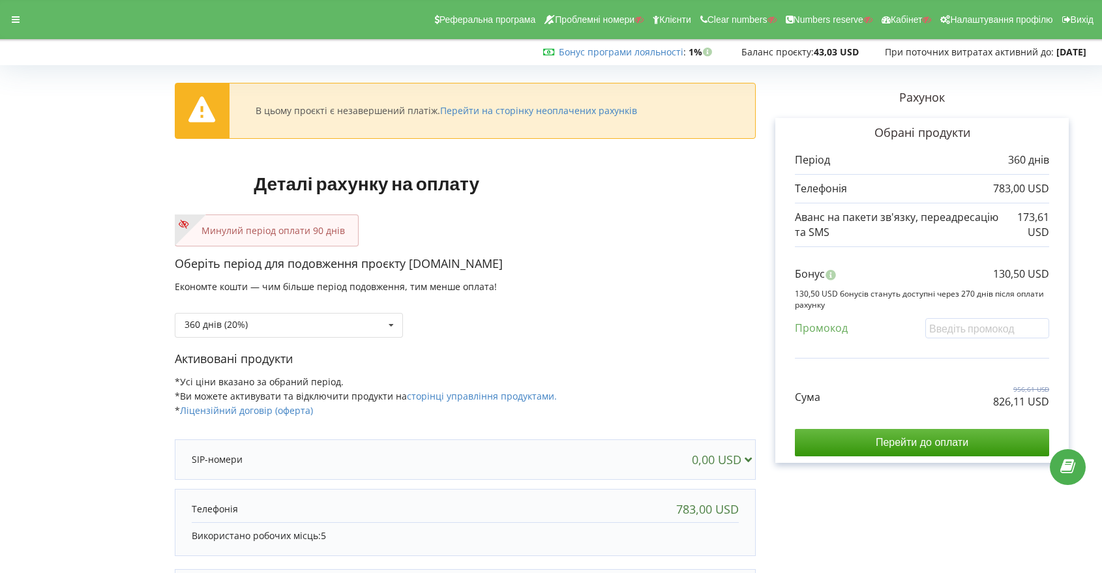 Image resolution: width=1102 pixels, height=573 pixels. Describe the element at coordinates (366, 396) in the screenshot. I see `span: *Ви можете активувати та відключити продукти на` at that location.